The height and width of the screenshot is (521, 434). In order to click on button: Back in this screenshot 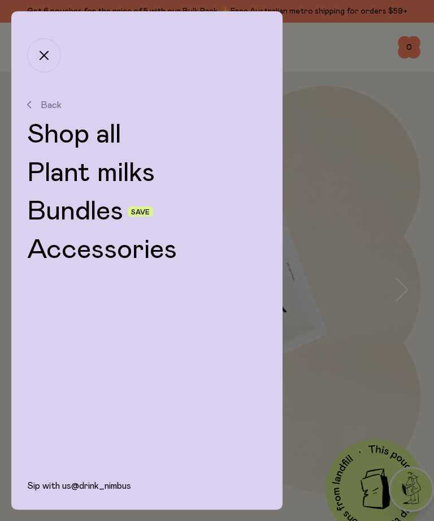, I will do `click(147, 105)`.